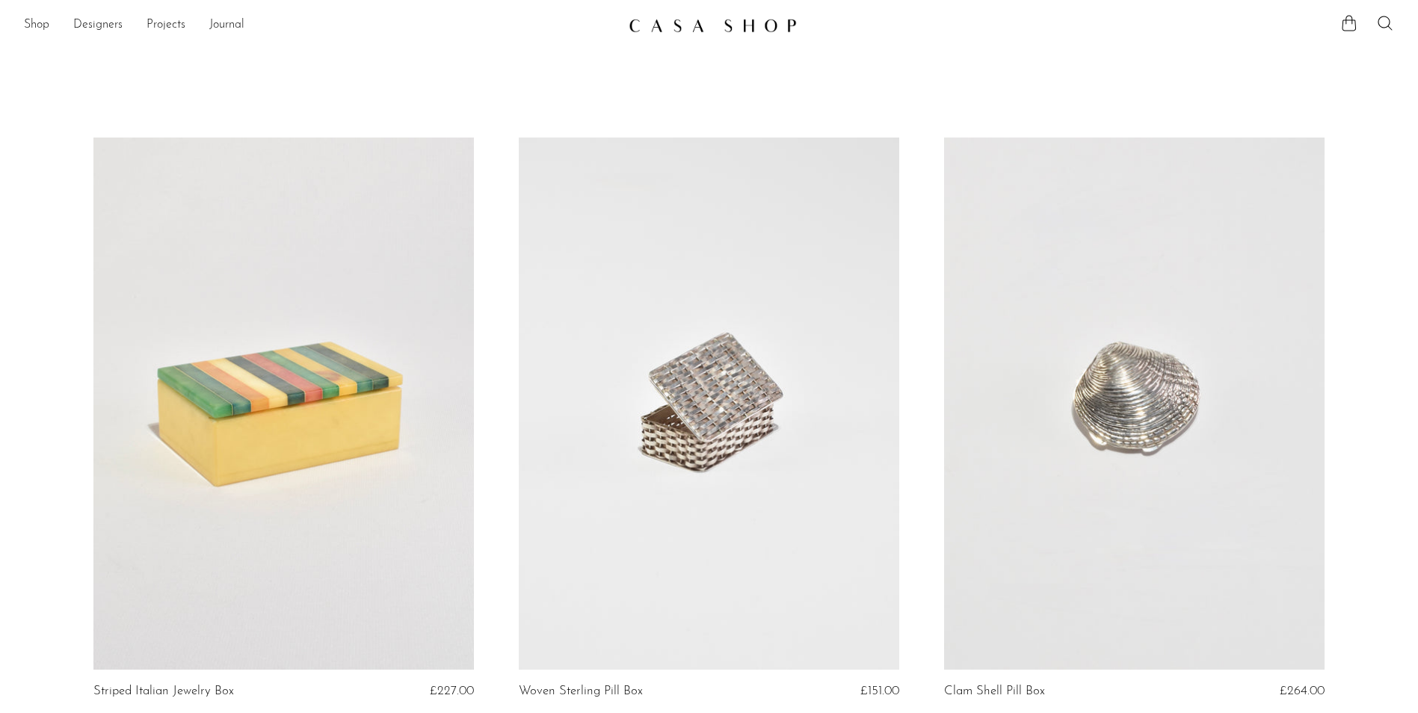 The height and width of the screenshot is (713, 1418). What do you see at coordinates (37, 25) in the screenshot?
I see `a: Shop` at bounding box center [37, 25].